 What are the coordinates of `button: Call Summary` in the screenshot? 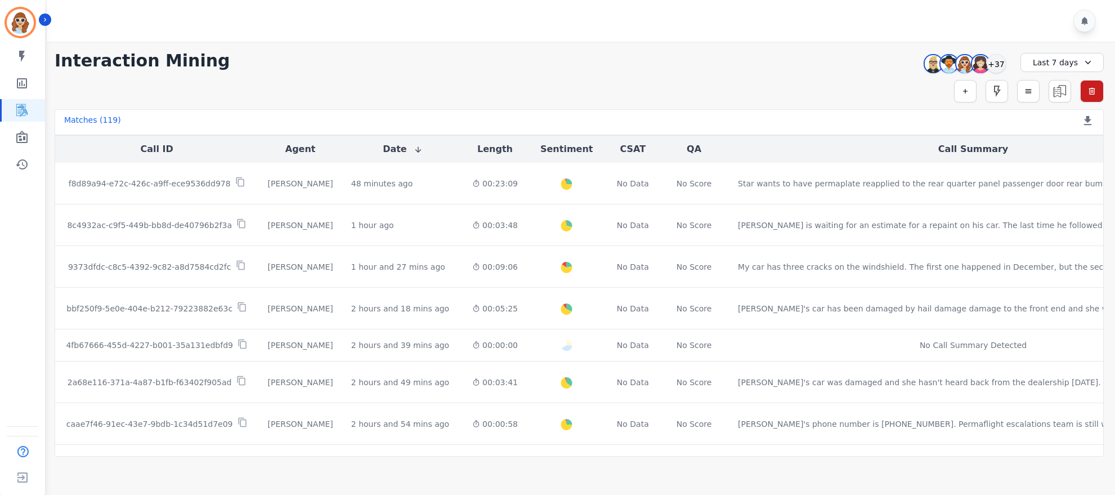 It's located at (973, 149).